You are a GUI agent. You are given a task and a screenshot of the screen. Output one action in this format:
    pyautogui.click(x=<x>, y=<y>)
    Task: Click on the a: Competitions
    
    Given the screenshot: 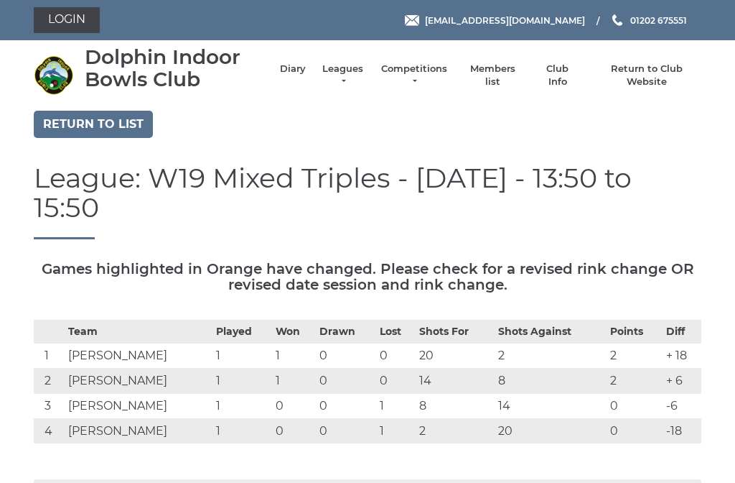 What is the action you would take?
    pyautogui.click(x=414, y=75)
    